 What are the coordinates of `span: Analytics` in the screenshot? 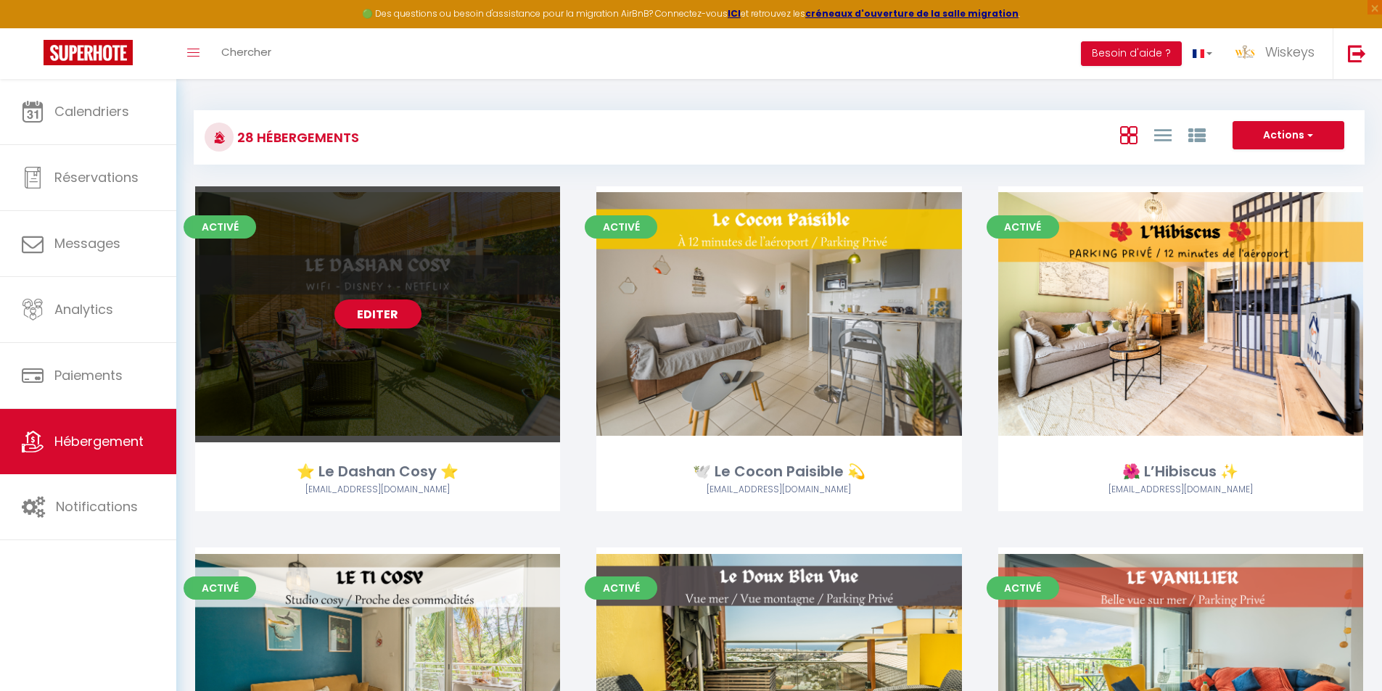 It's located at (83, 309).